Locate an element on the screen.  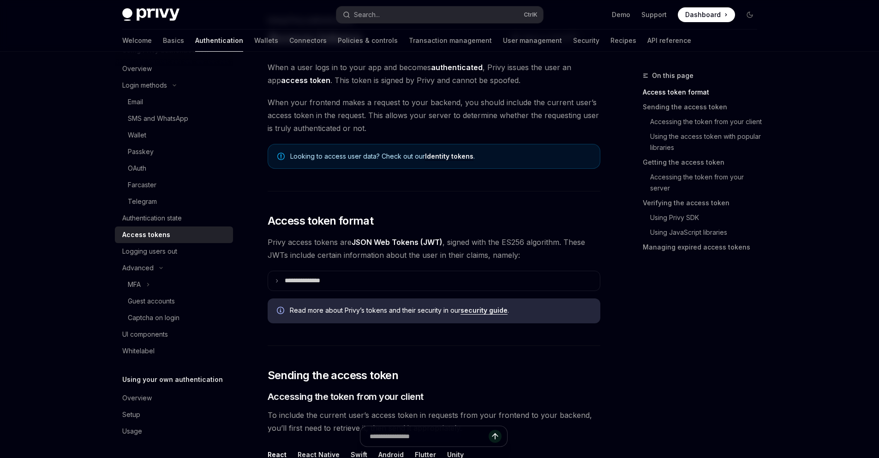
a: Sending the access token is located at coordinates (704, 107).